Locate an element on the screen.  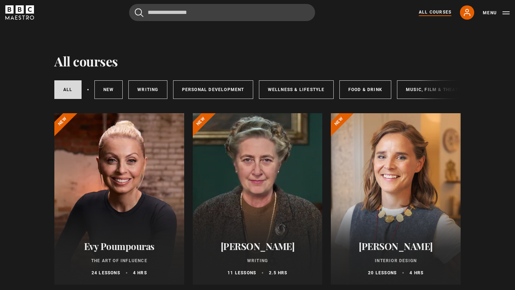
a: Wellness & Lifestyle is located at coordinates (296, 90).